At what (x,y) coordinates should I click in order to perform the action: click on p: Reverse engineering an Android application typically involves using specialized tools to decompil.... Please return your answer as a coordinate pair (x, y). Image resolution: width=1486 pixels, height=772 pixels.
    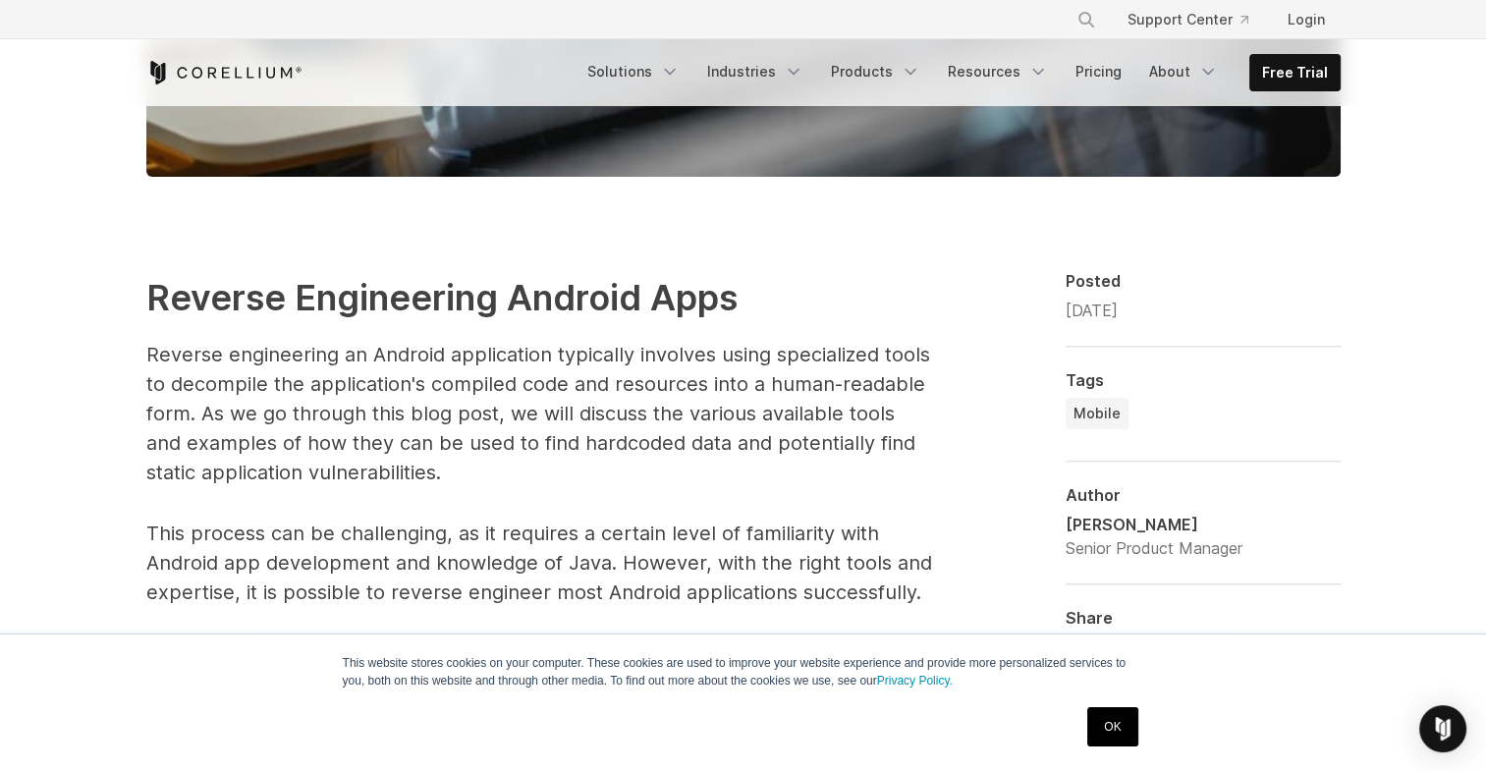
    Looking at the image, I should click on (539, 413).